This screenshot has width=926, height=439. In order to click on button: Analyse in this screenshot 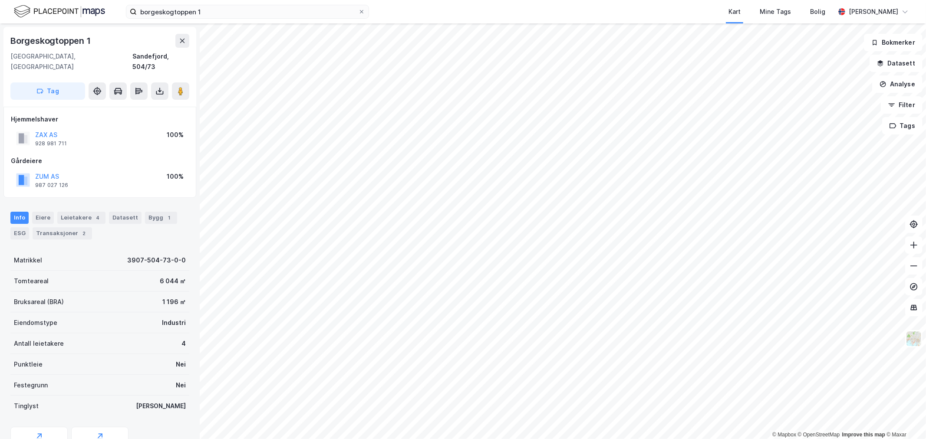, I will do `click(897, 84)`.